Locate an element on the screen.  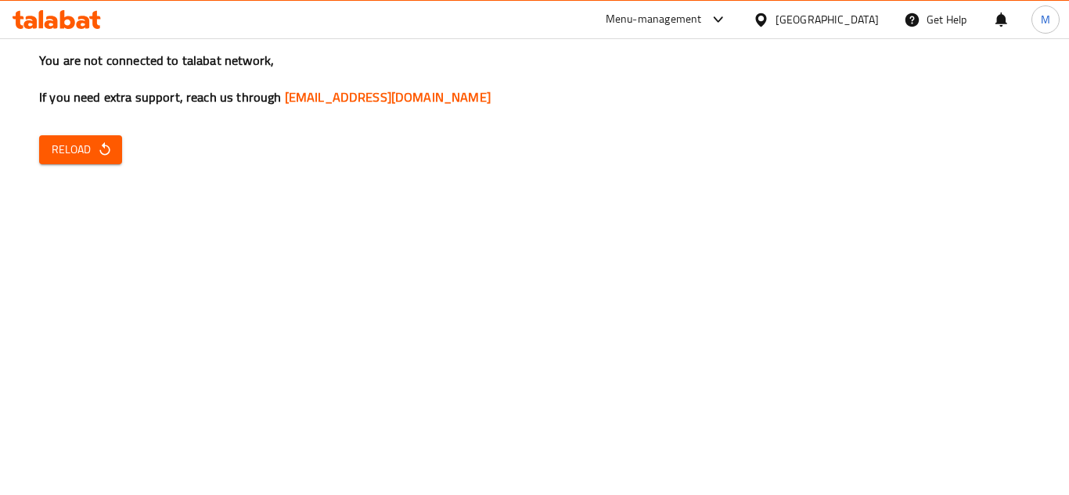
span: M is located at coordinates (1045, 20).